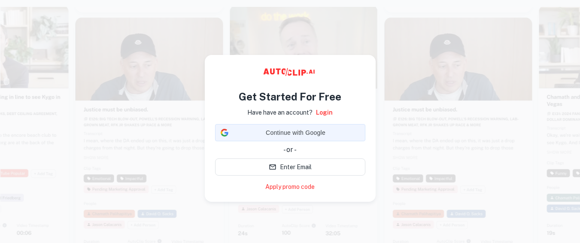 The width and height of the screenshot is (580, 243). I want to click on span: Continue with Google, so click(296, 133).